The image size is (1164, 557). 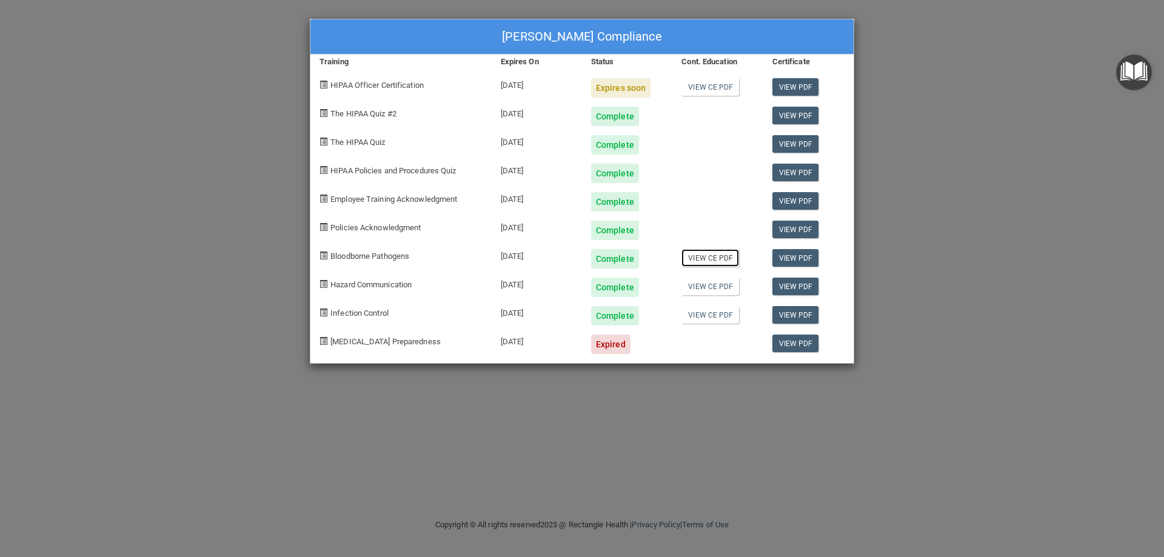 I want to click on span: The HIPAA Quiz #2, so click(x=363, y=113).